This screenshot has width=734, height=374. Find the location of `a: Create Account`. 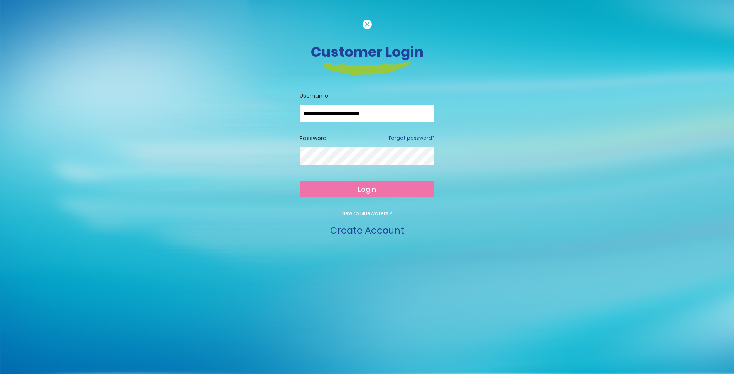

a: Create Account is located at coordinates (367, 230).